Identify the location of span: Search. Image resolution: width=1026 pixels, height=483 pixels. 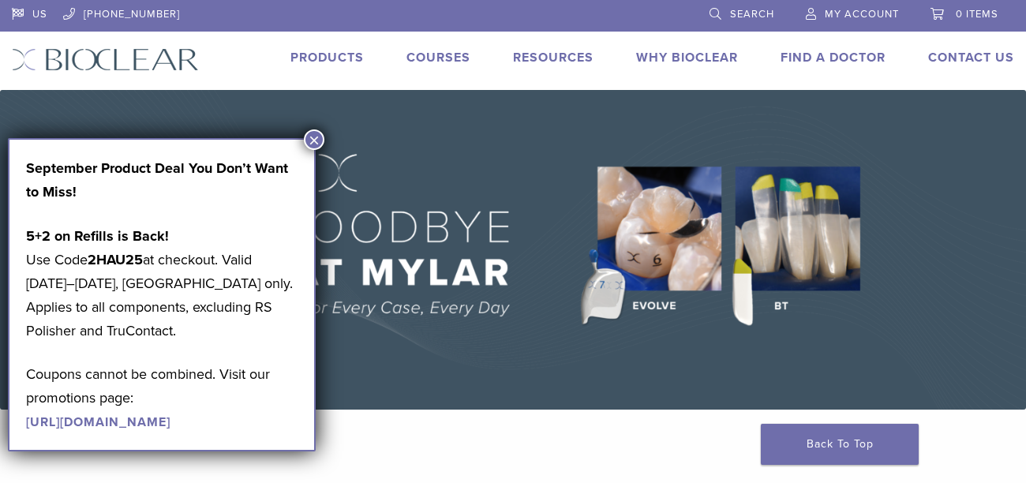
(752, 14).